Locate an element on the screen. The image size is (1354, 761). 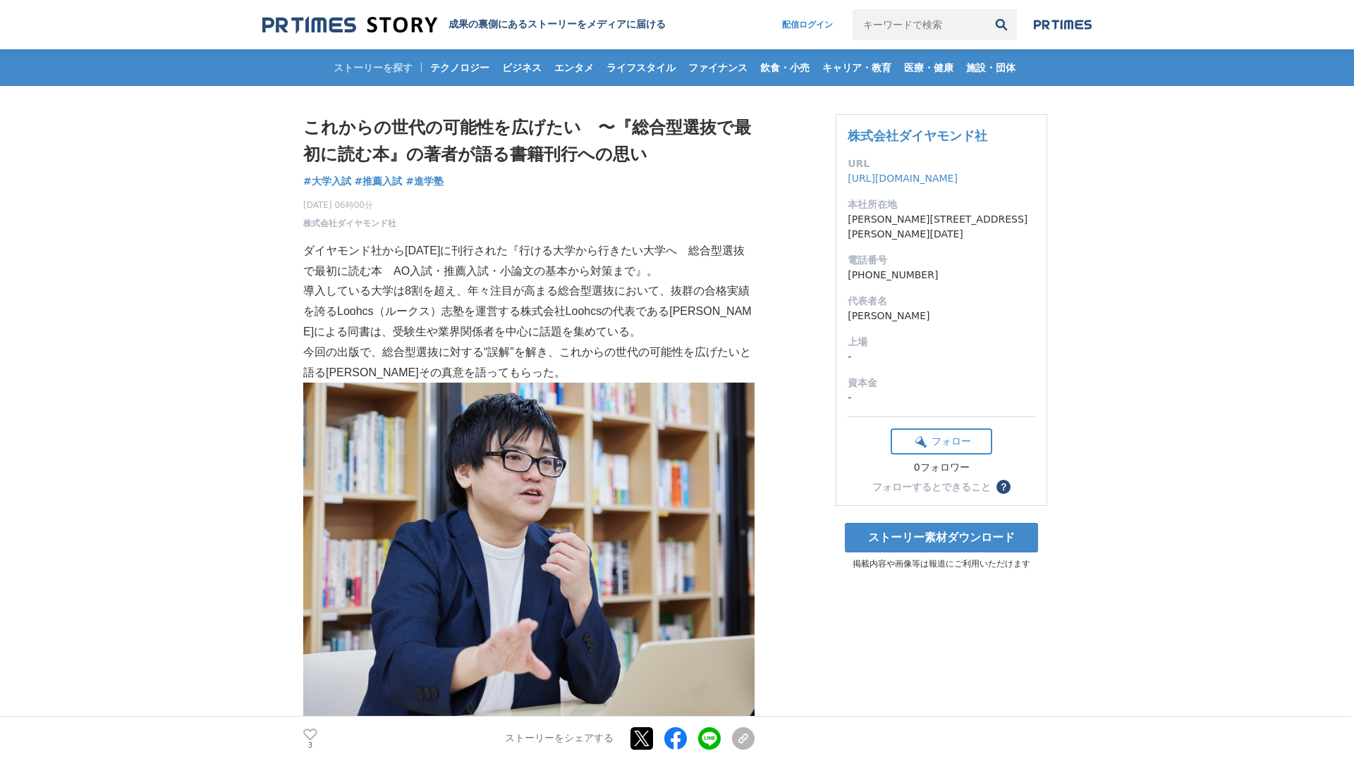
img: 成果の裏側にあるストーリーをメディアに届ける is located at coordinates (350, 25).